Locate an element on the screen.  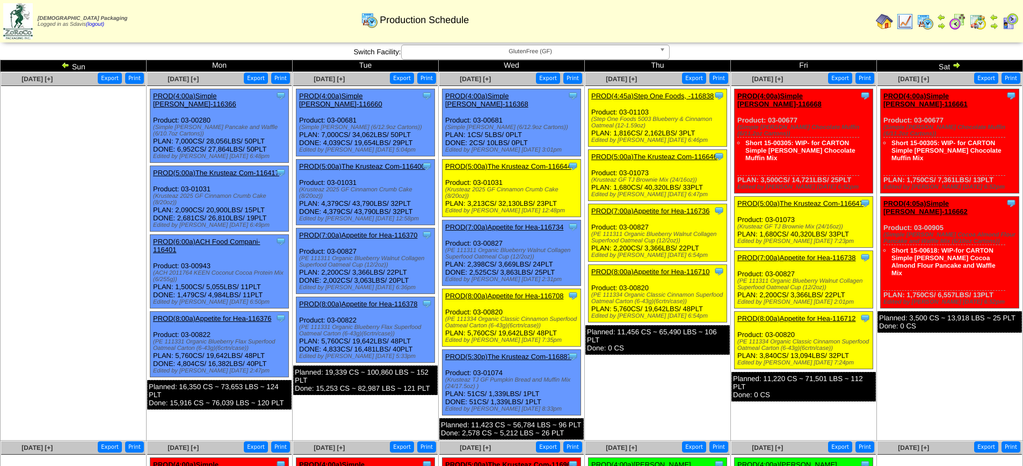
img: arrowleft.gif is located at coordinates (994, 17).